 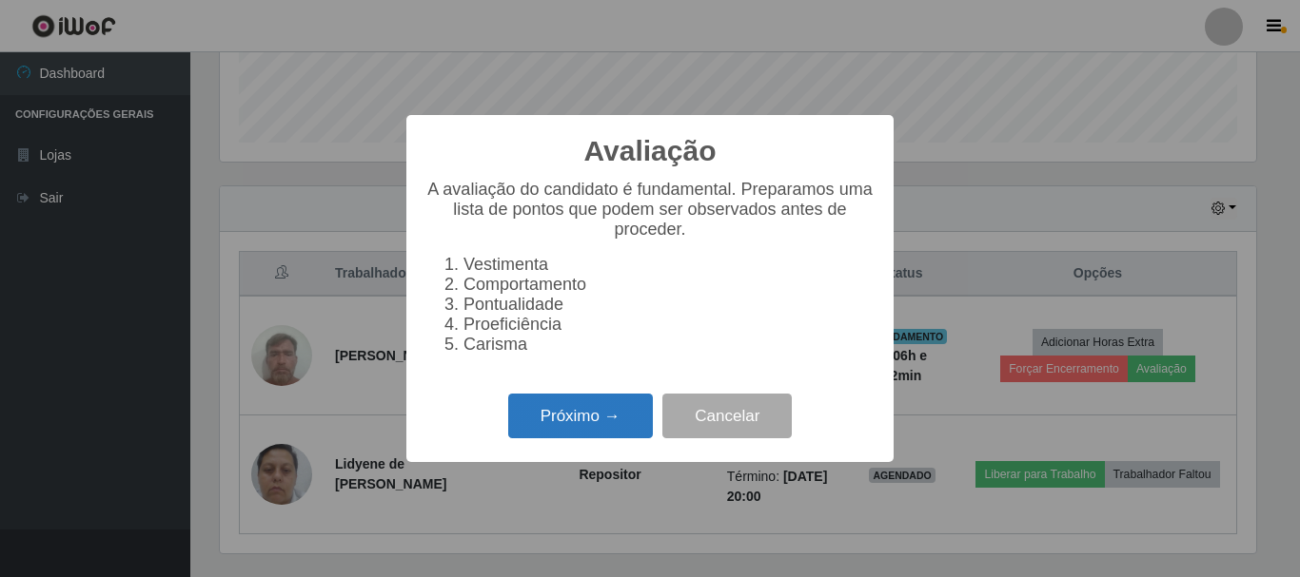 I want to click on h2: Avaliação, so click(x=650, y=151).